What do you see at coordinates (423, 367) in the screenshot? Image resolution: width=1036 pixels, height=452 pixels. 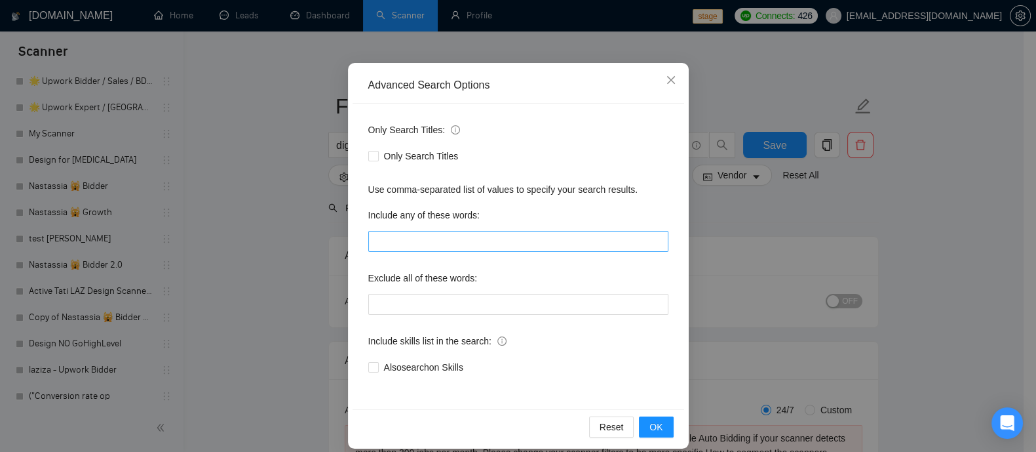 I see `span: Also search on Skills` at bounding box center [423, 367].